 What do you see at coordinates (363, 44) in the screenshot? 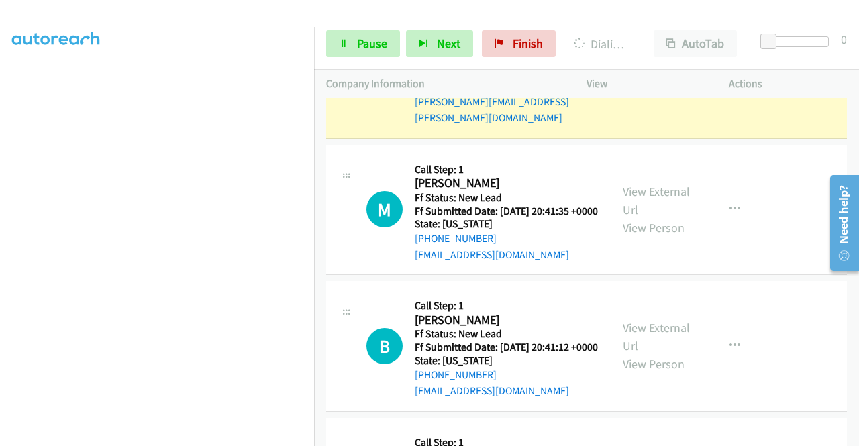
I see `a: Pause` at bounding box center [363, 44].